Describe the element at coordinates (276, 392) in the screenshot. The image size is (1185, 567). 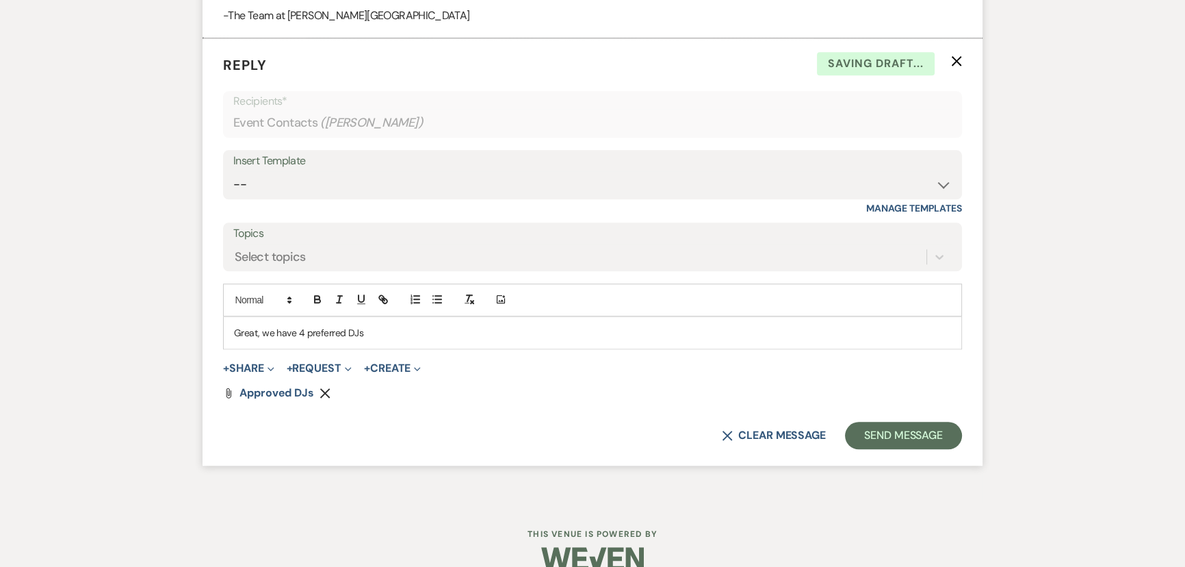
I see `span: Approved DJs` at that location.